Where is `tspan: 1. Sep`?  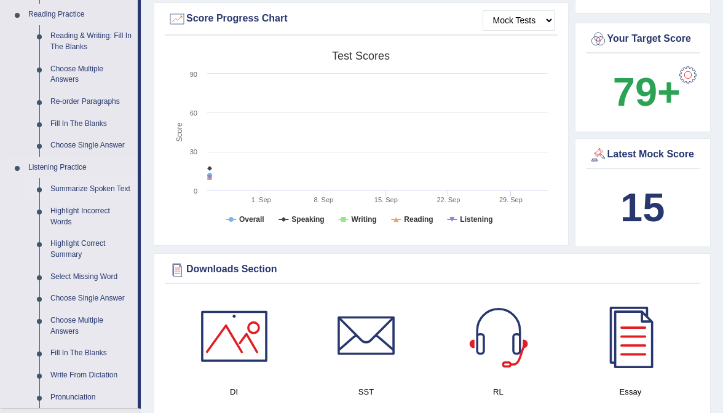 tspan: 1. Sep is located at coordinates (261, 200).